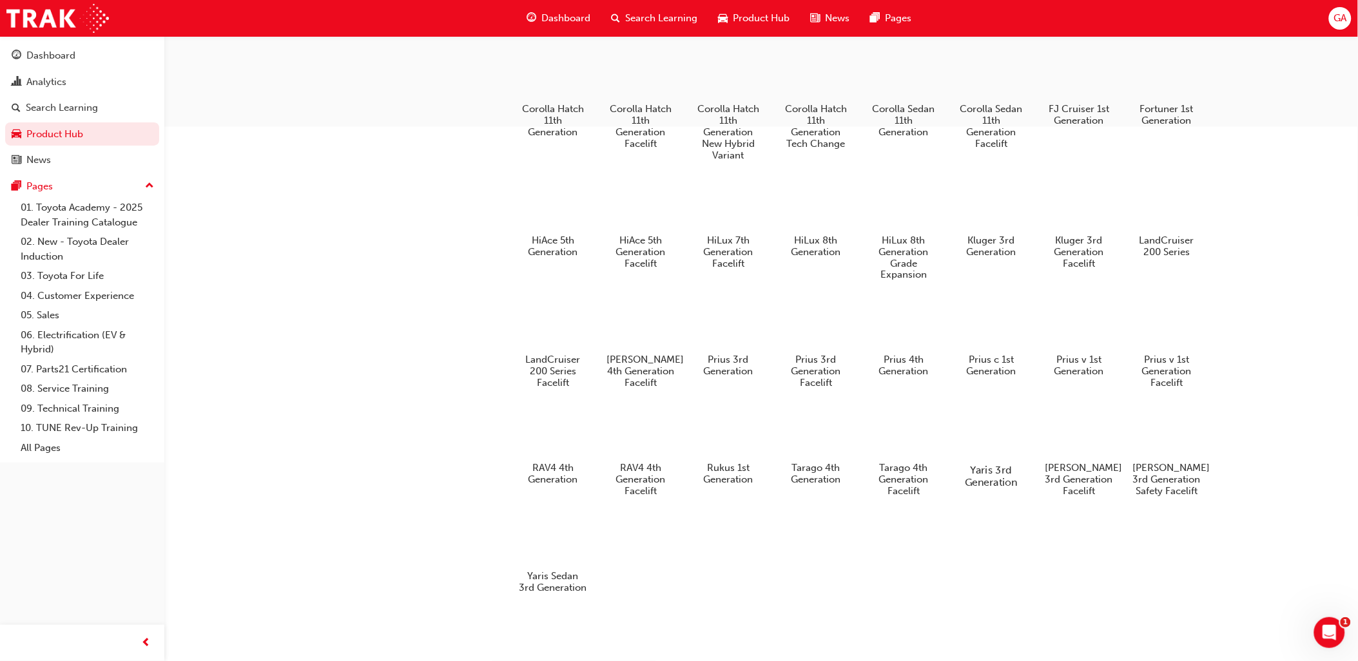 The height and width of the screenshot is (661, 1358). I want to click on span: Search Learning, so click(661, 18).